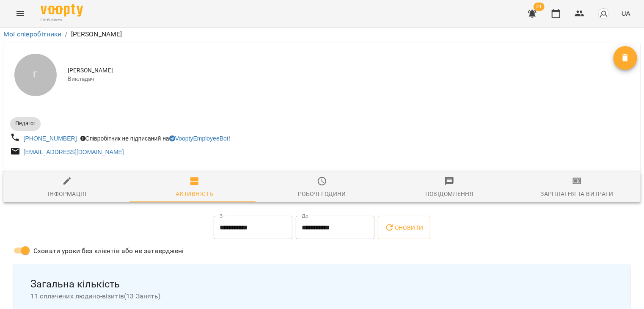 The height and width of the screenshot is (309, 644). Describe the element at coordinates (449, 194) in the screenshot. I see `div: Повідомлення` at that location.